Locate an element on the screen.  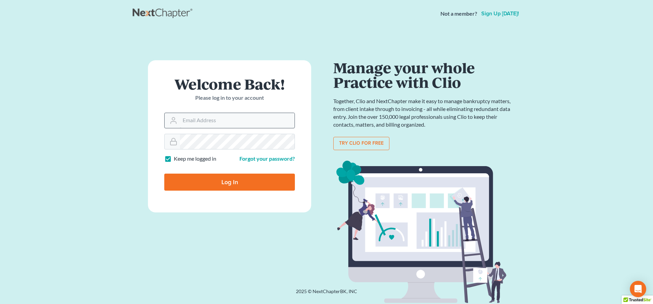
a: Forgot your password? is located at coordinates (267, 158).